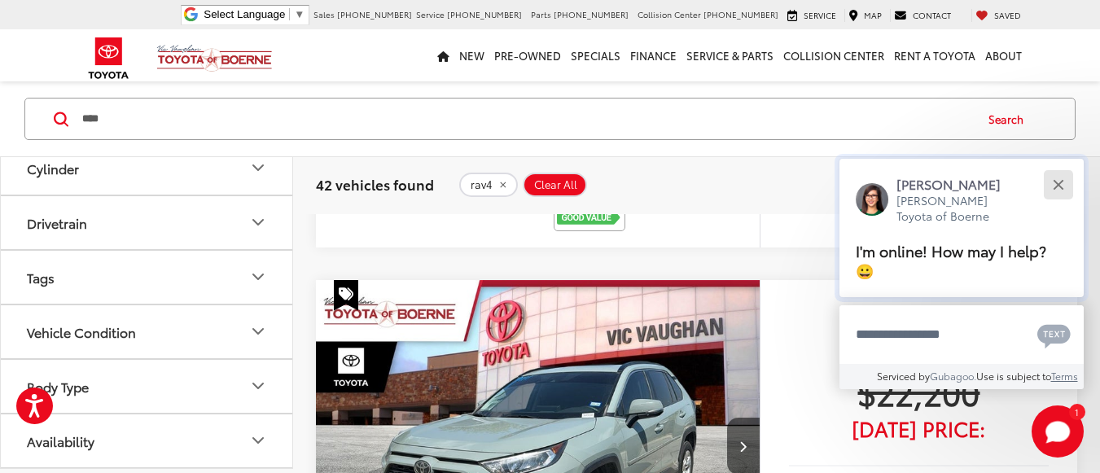  What do you see at coordinates (527, 119) in the screenshot?
I see `form: Search by Make, Model, or Keyword` at bounding box center [527, 119].